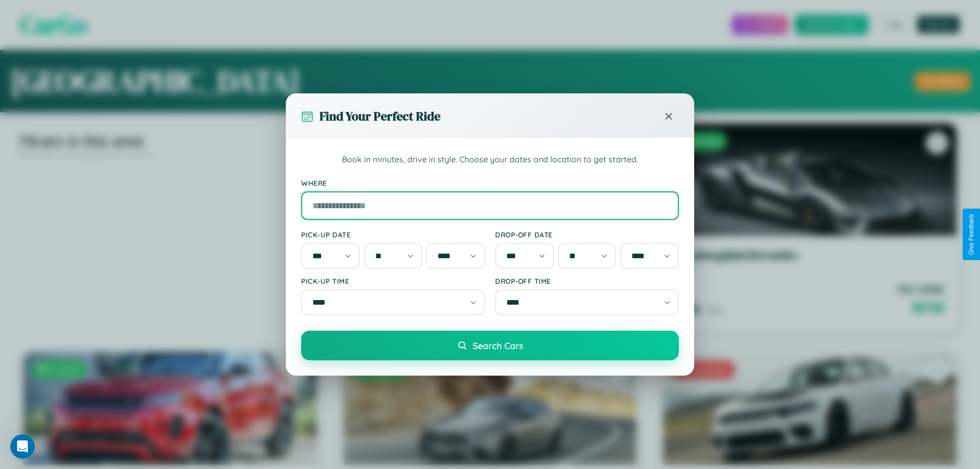  I want to click on label: Pick-up Time, so click(393, 281).